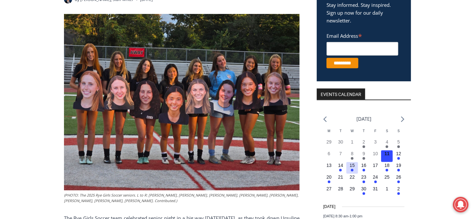 The width and height of the screenshot is (475, 219). Describe the element at coordinates (329, 156) in the screenshot. I see `button: 6` at that location.